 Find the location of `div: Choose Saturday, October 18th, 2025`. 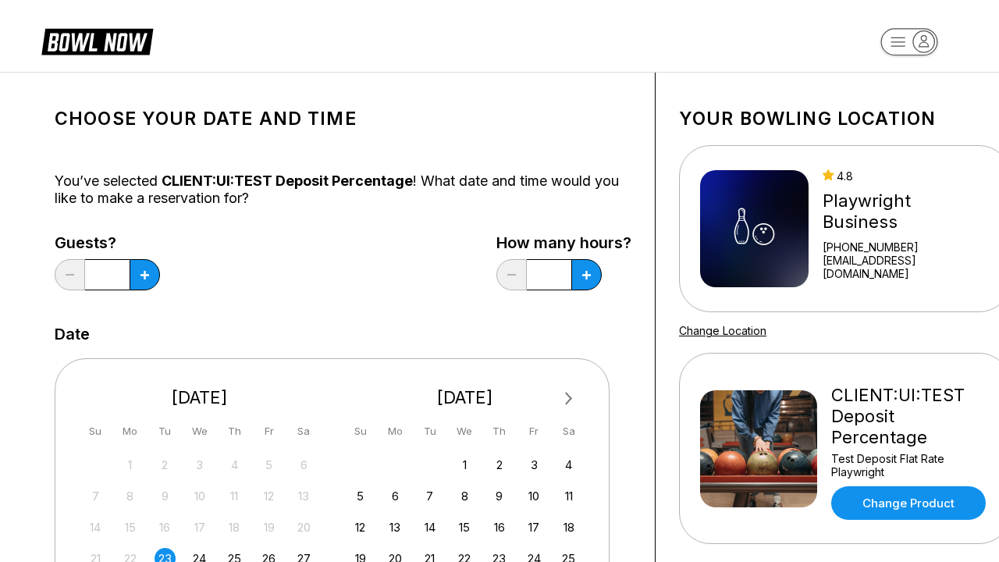

div: Choose Saturday, October 18th, 2025 is located at coordinates (568, 527).